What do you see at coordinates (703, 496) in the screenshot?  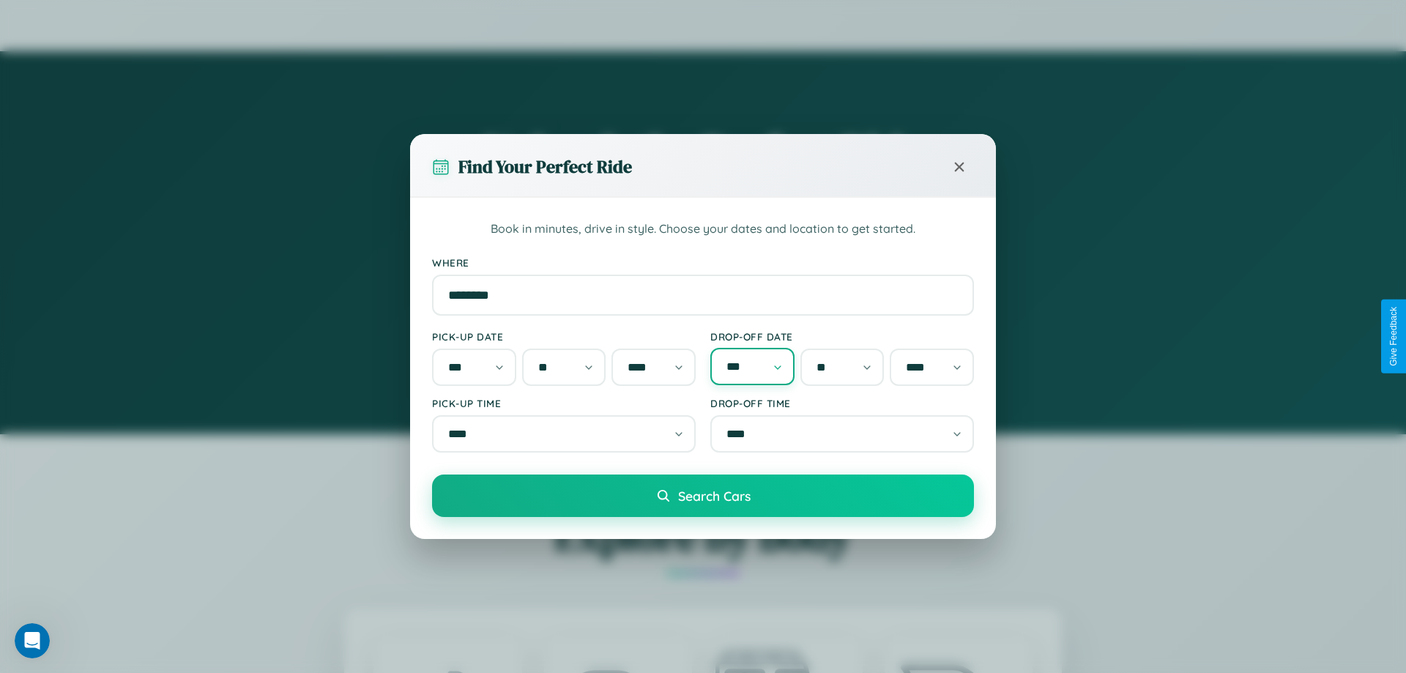 I see `button: Search Cars` at bounding box center [703, 496].